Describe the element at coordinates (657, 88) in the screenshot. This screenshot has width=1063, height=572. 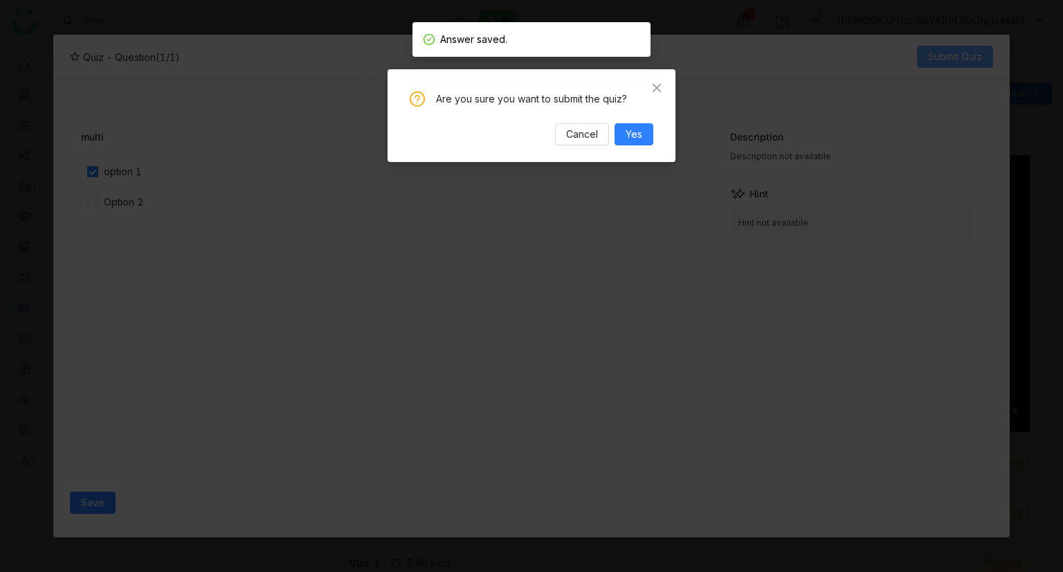
I see `button: Close` at that location.